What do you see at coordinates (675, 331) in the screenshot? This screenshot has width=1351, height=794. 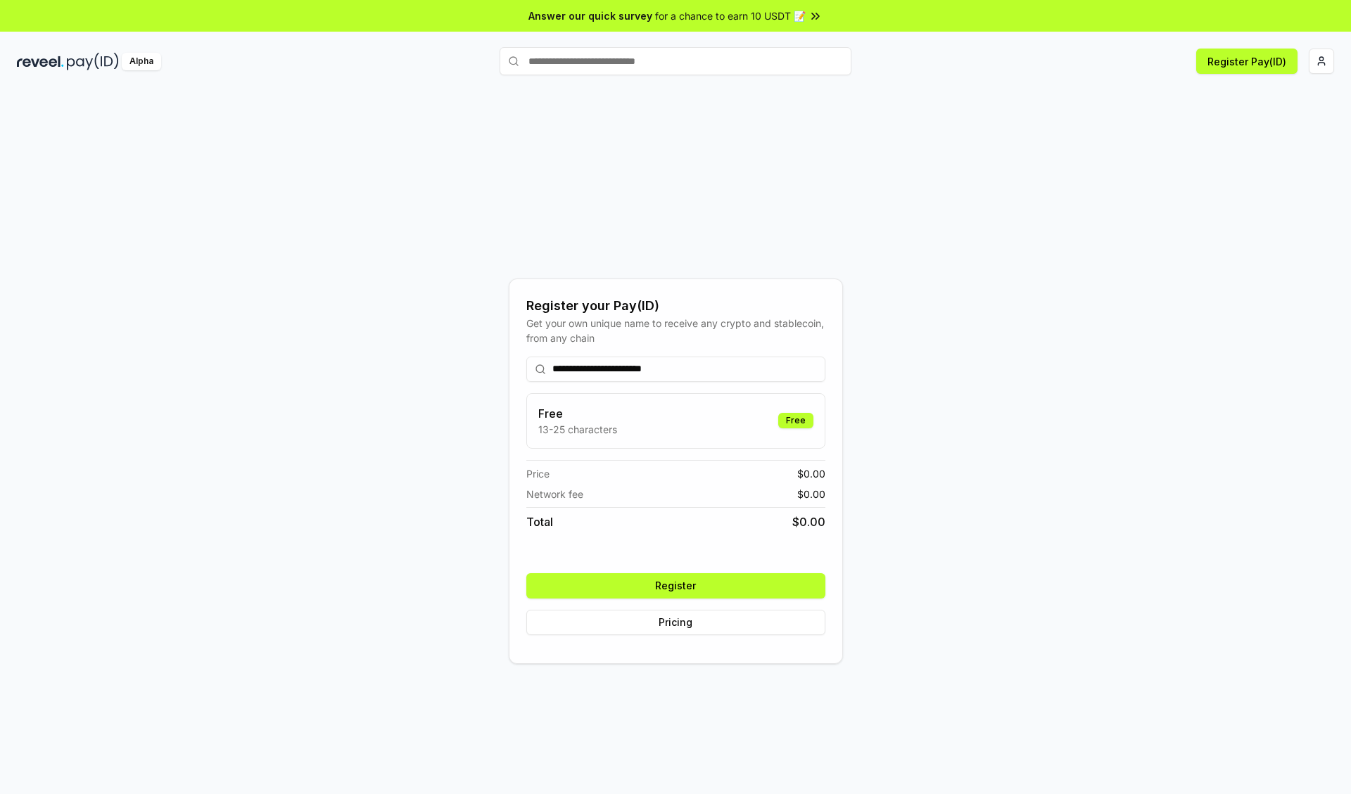 I see `div: Get your own unique name to receive any crypto and stablecoin, from any chain` at bounding box center [675, 331].